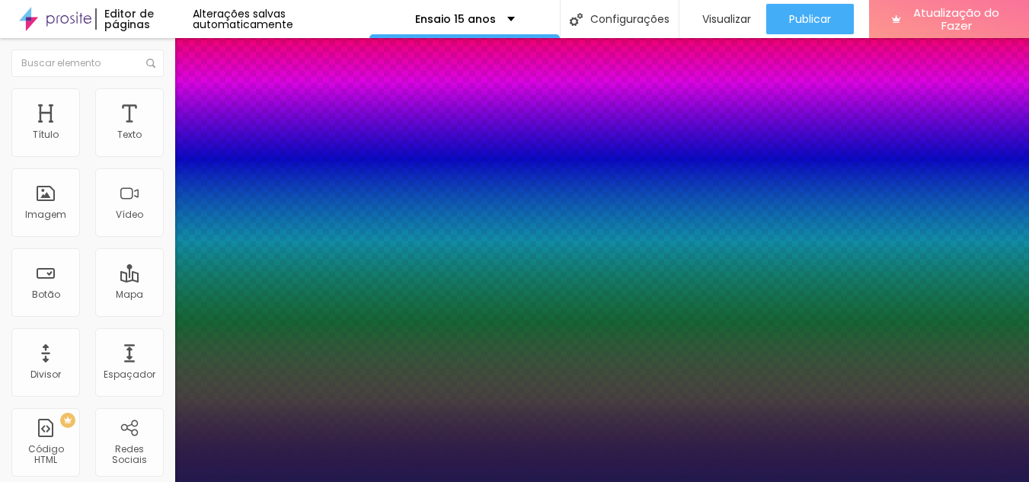  What do you see at coordinates (88, 63) in the screenshot?
I see `input: Buscar elemento` at bounding box center [88, 63].